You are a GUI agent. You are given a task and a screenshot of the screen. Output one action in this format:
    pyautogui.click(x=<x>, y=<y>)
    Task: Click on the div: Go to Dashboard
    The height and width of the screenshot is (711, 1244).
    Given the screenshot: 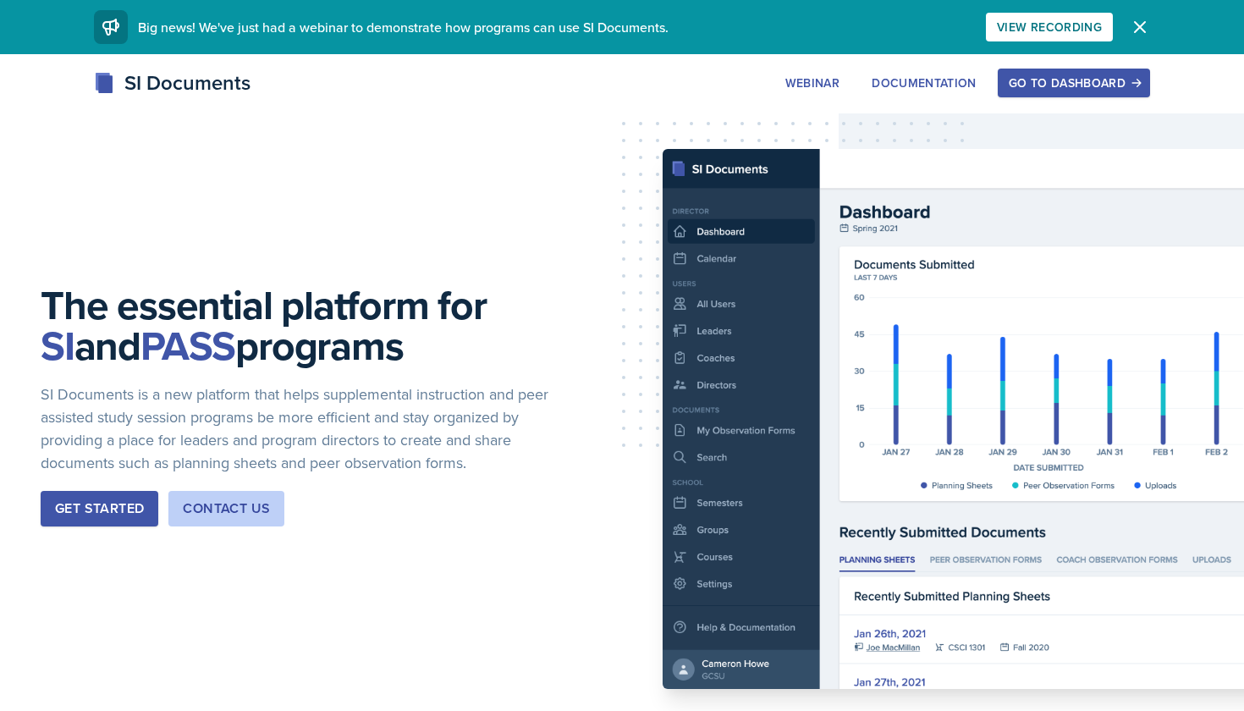 What is the action you would take?
    pyautogui.click(x=1074, y=83)
    